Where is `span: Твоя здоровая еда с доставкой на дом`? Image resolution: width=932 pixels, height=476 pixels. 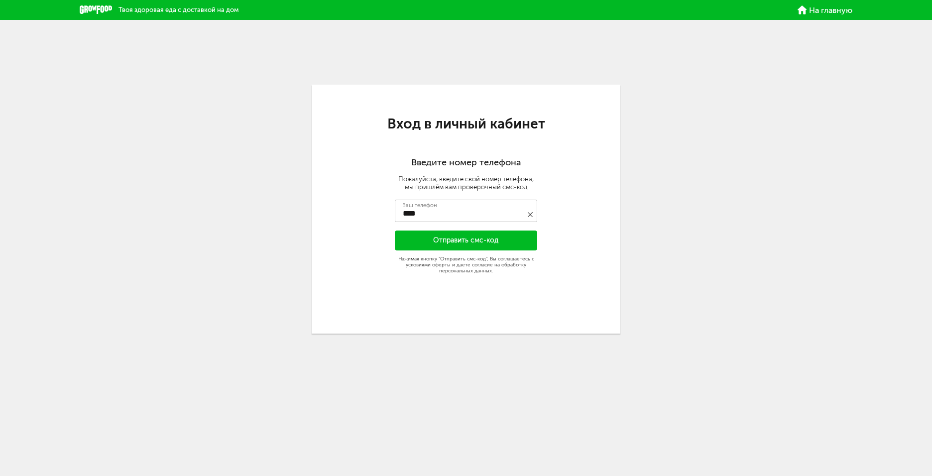
span: Твоя здоровая еда с доставкой на дом is located at coordinates (178, 9).